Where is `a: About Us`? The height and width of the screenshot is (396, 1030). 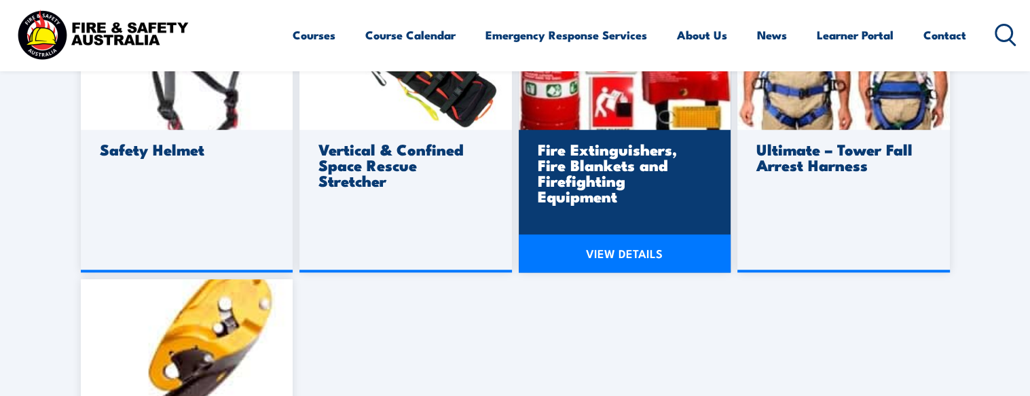 a: About Us is located at coordinates (702, 35).